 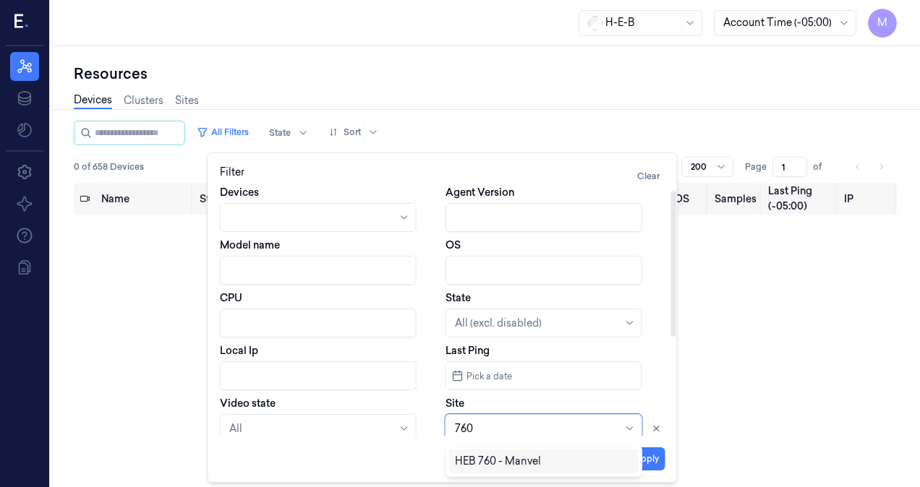 What do you see at coordinates (239, 192) in the screenshot?
I see `label: Devices` at bounding box center [239, 192].